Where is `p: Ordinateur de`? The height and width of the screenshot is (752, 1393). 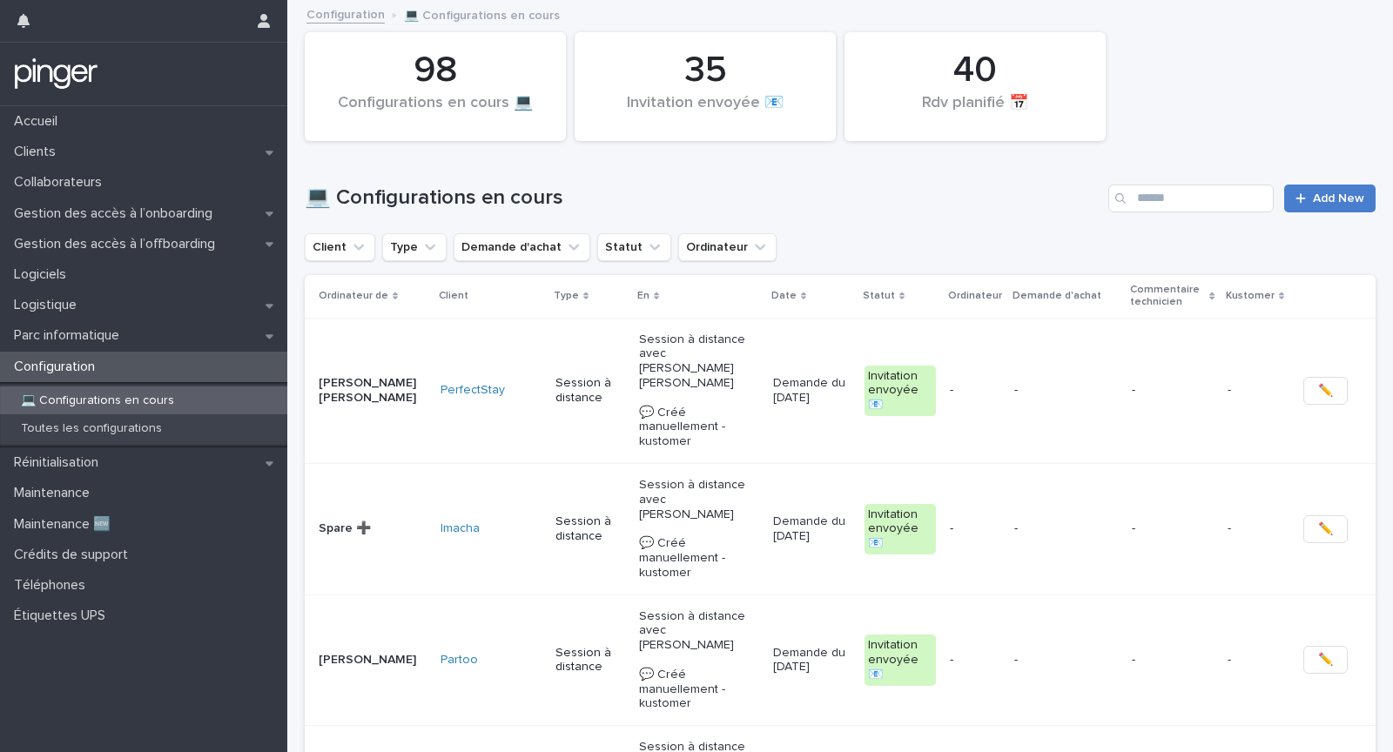
p: Ordinateur de is located at coordinates (353, 296).